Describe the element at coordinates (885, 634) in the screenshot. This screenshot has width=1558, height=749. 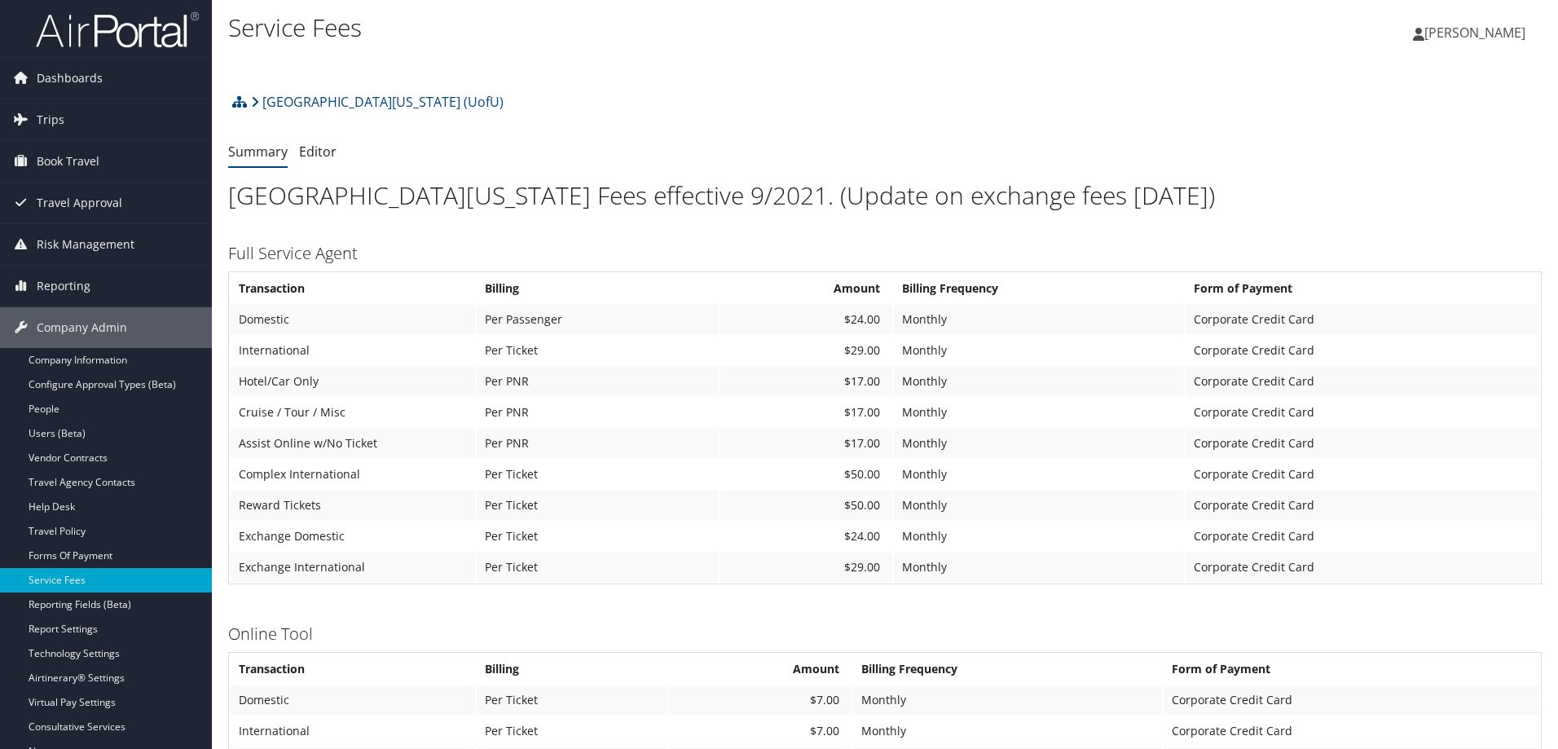
I see `h3: Online Tool` at that location.